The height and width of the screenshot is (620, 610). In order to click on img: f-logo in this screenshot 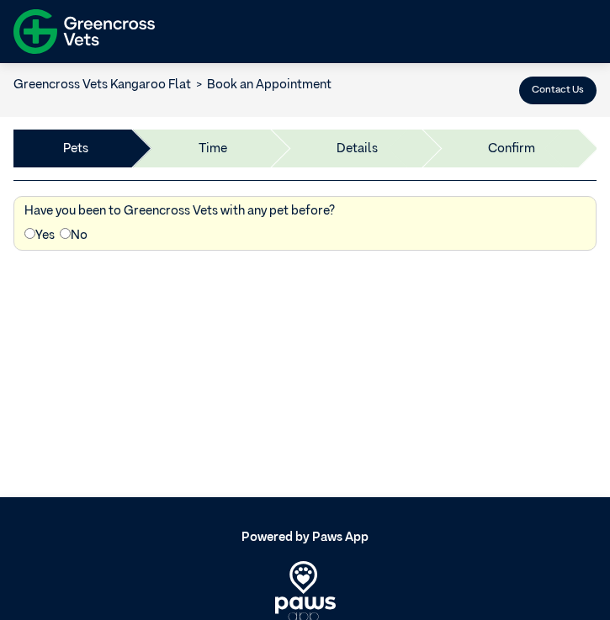, I will do `click(84, 31)`.